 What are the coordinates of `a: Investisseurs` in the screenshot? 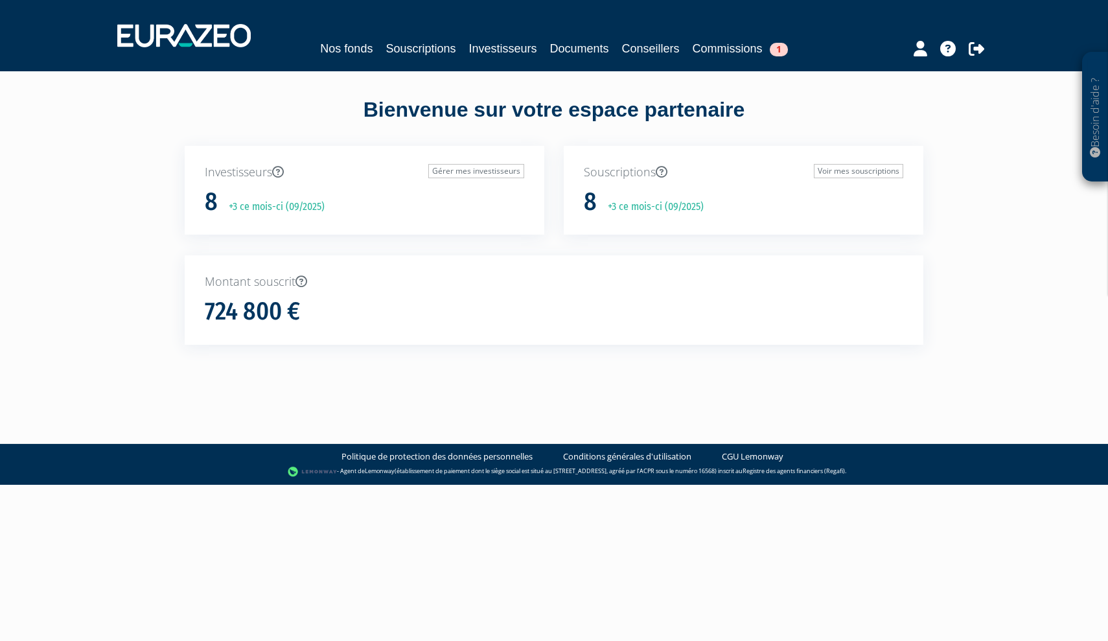 It's located at (502, 49).